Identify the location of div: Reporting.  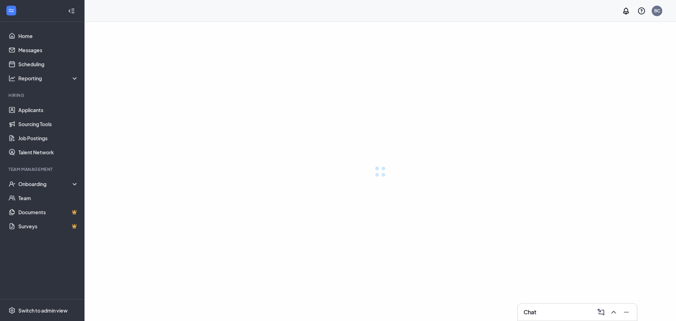
(49, 78).